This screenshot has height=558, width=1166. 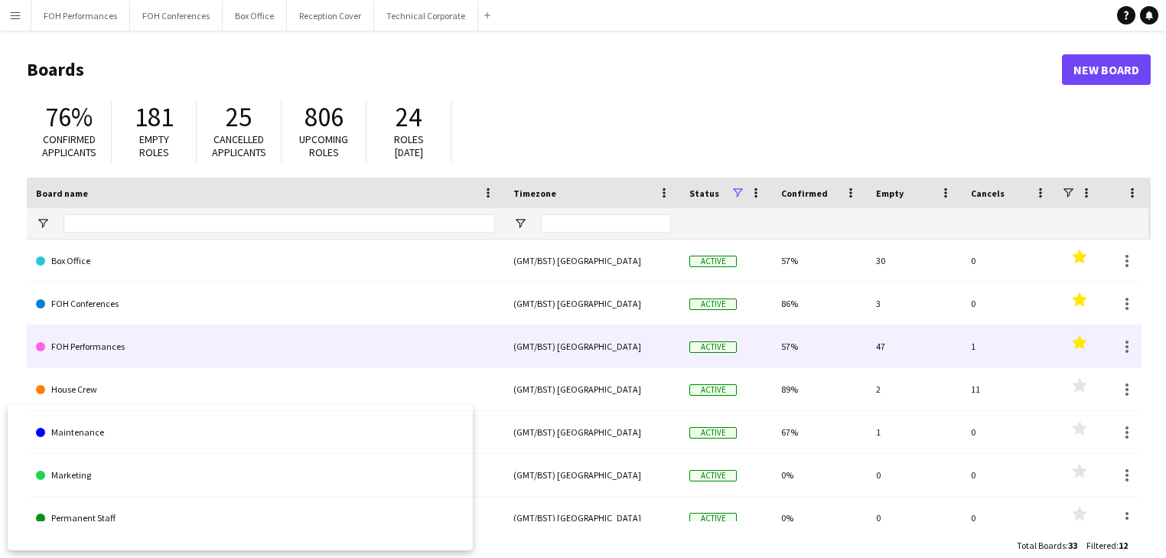 What do you see at coordinates (266, 261) in the screenshot?
I see `a: Box Office` at bounding box center [266, 261].